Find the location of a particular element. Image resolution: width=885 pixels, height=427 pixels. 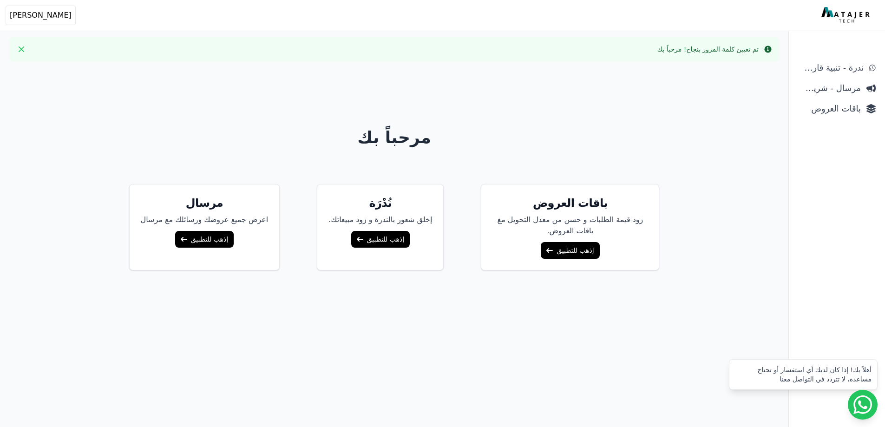

h5: مرسال is located at coordinates (204, 203).